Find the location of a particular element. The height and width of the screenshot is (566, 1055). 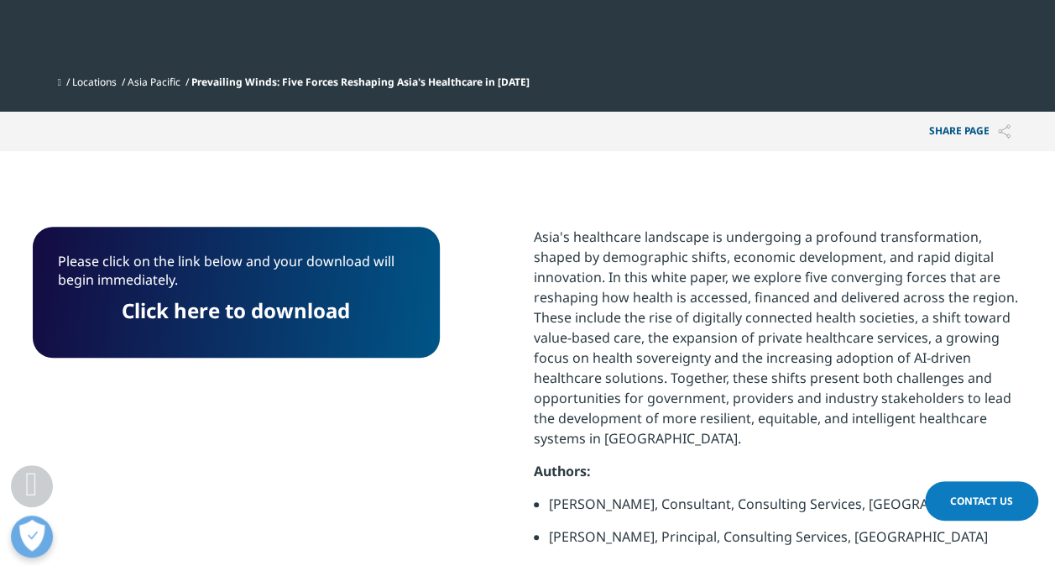

img: Share PAGE is located at coordinates (1004, 131).